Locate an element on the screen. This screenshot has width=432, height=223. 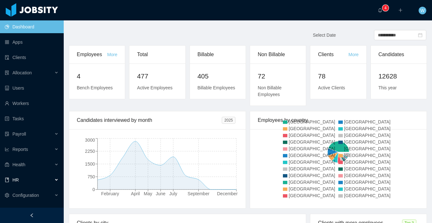
tspan: 750 is located at coordinates (91, 176).